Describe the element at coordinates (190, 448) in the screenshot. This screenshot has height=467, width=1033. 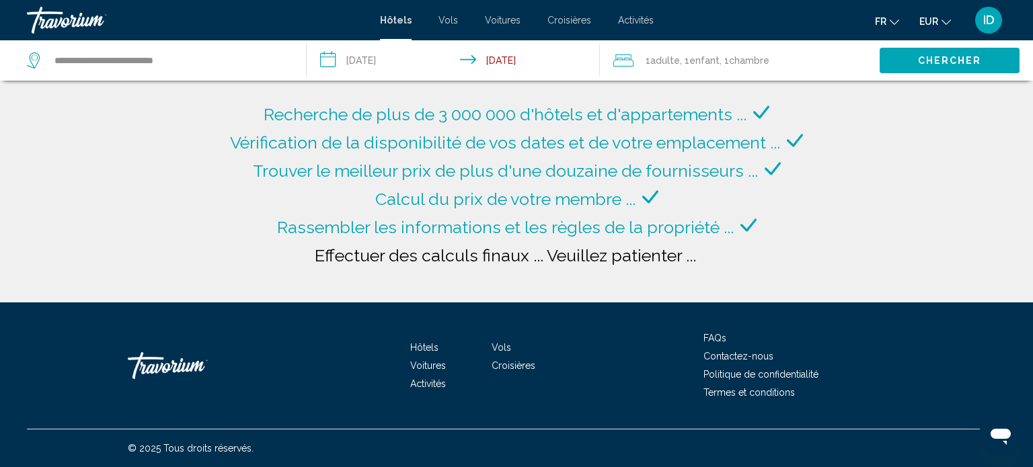
I see `span: © 2025 Tous droits réservés.` at that location.